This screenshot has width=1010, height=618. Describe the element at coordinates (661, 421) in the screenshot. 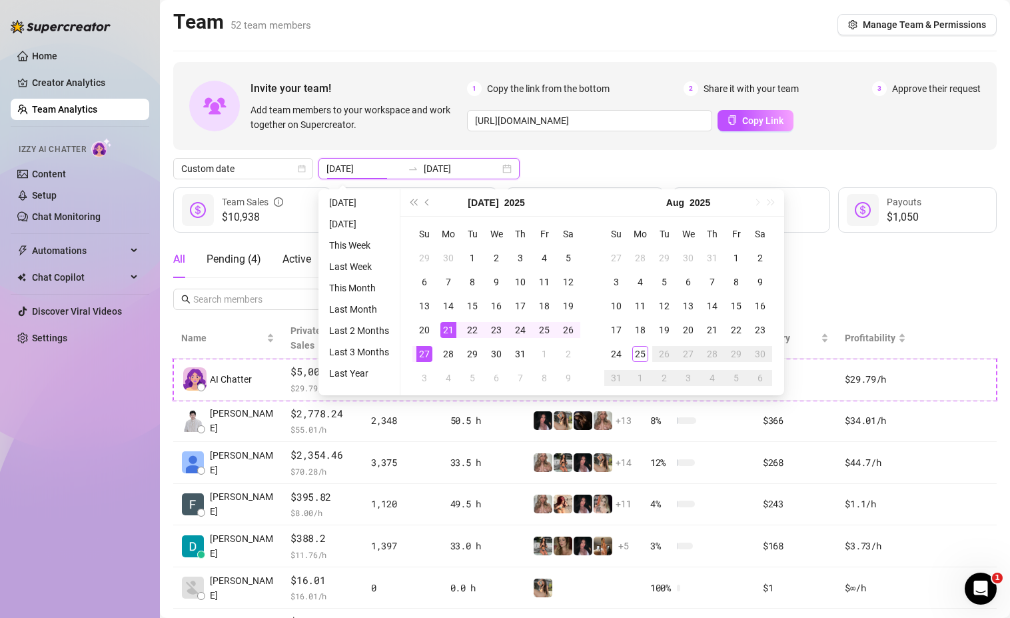

I see `span: 8 %` at that location.